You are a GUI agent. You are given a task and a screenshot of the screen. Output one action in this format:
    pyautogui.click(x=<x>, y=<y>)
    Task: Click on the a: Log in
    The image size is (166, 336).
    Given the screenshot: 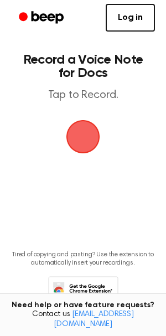 What is the action you would take?
    pyautogui.click(x=130, y=18)
    